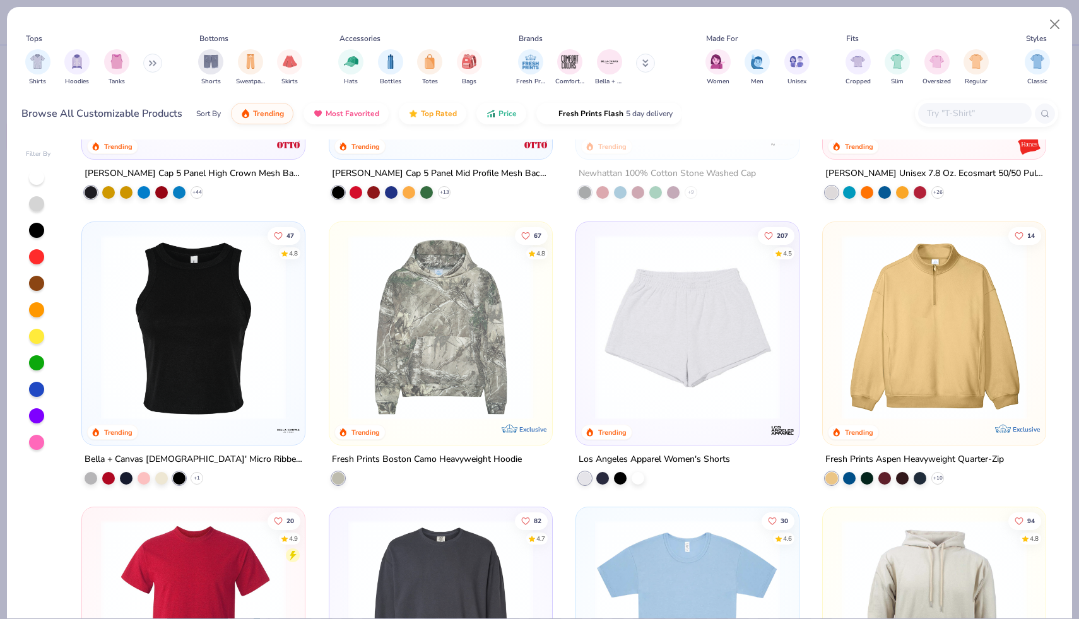  Describe the element at coordinates (245, 114) in the screenshot. I see `img: trending.gif` at that location.